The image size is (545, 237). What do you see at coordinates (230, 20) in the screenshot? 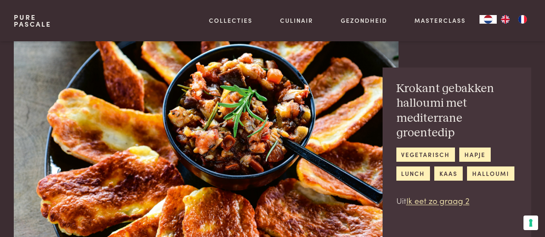
I see `a: Collecties` at bounding box center [230, 20].